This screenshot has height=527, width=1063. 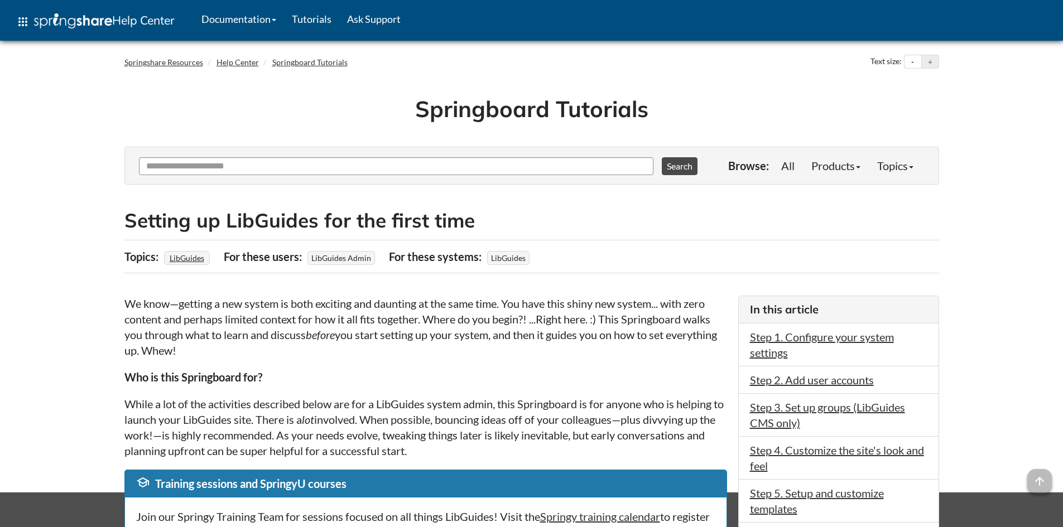 I want to click on span: arrow_upward, so click(x=1039, y=481).